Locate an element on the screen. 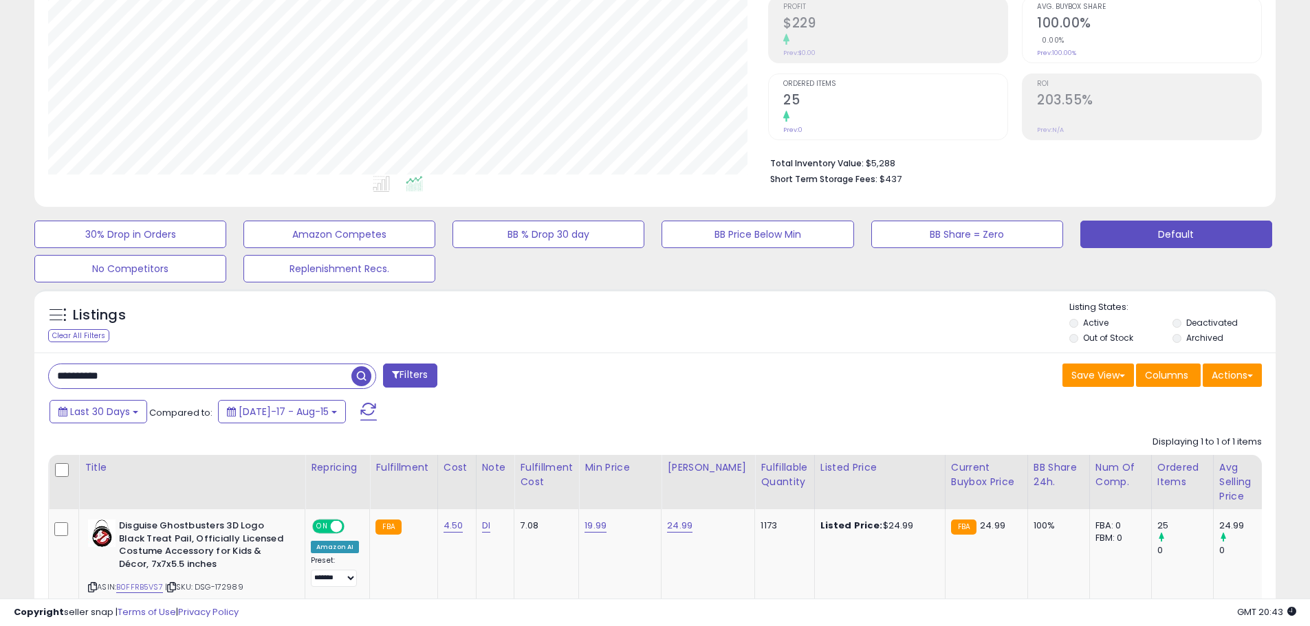 Image resolution: width=1310 pixels, height=626 pixels. strong: Copyright is located at coordinates (39, 612).